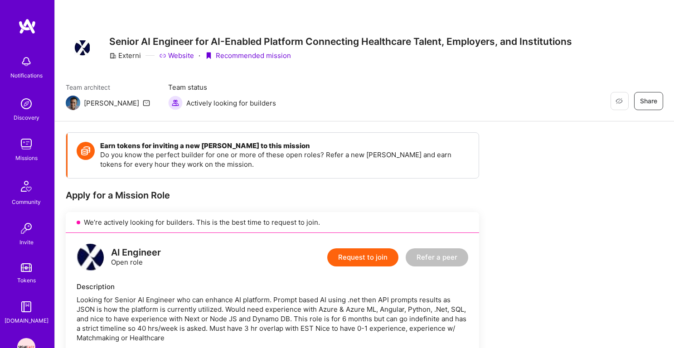 This screenshot has height=348, width=674. I want to click on button: Request to join, so click(363, 258).